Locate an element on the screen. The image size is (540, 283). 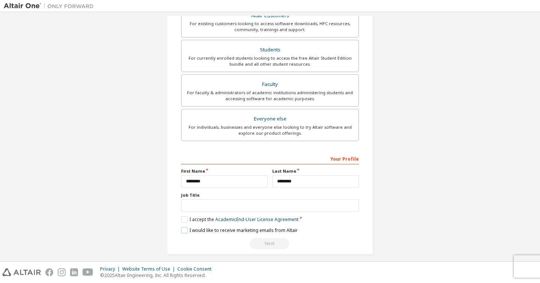
img: altair_logo.svg is located at coordinates (21, 272).